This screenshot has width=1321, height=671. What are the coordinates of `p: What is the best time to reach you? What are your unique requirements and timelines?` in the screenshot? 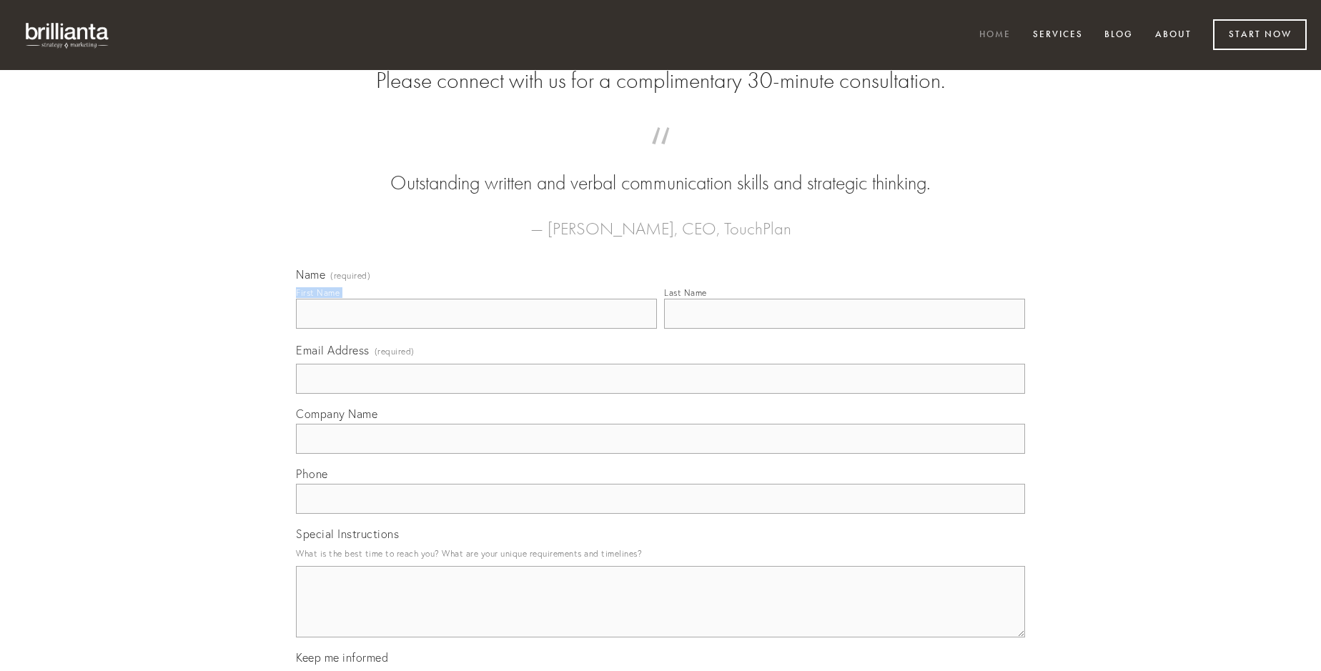 It's located at (661, 553).